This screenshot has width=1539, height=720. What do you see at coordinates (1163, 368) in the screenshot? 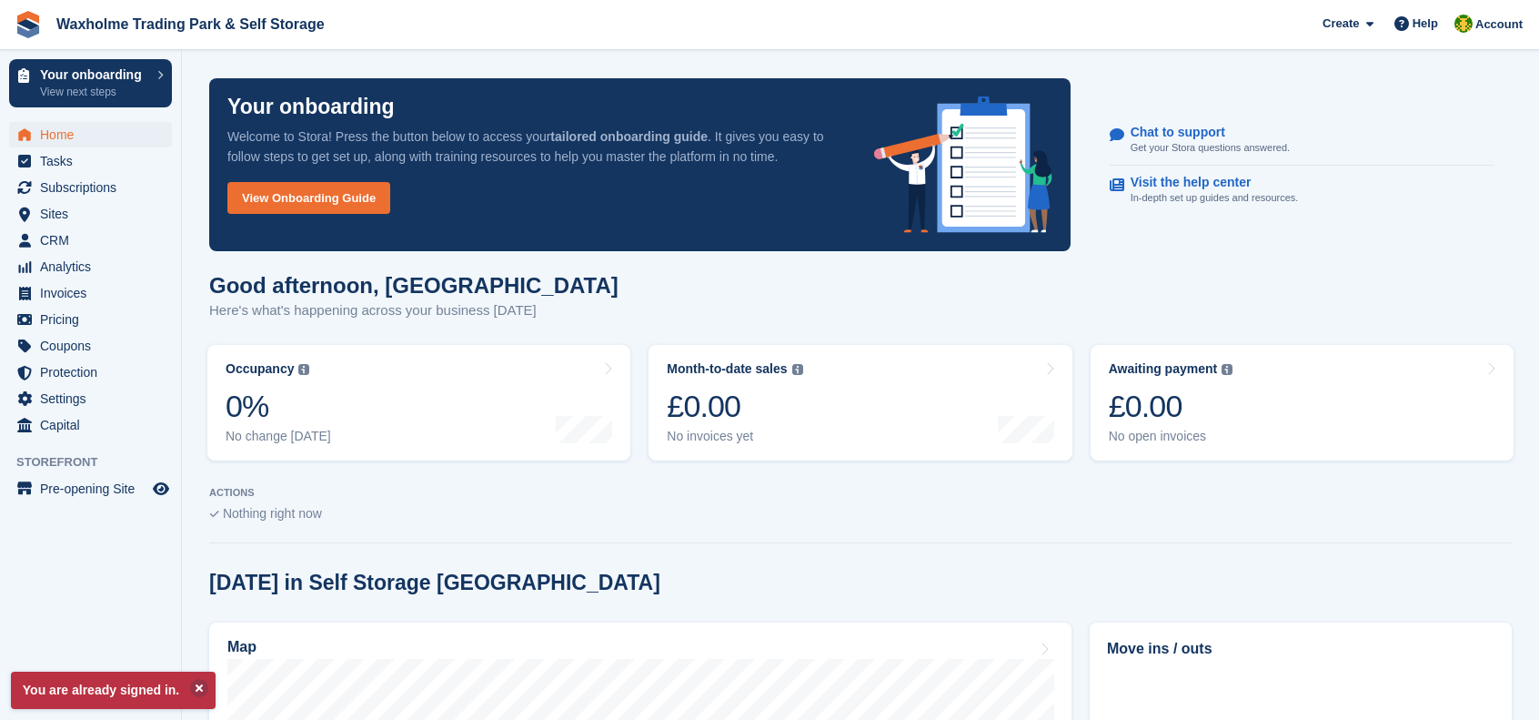
I see `div: Awaiting payment` at bounding box center [1163, 368].